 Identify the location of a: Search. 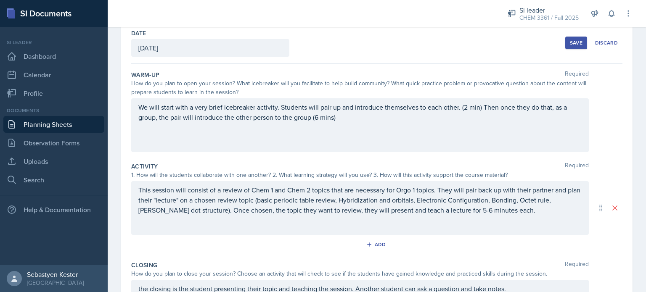
(54, 180).